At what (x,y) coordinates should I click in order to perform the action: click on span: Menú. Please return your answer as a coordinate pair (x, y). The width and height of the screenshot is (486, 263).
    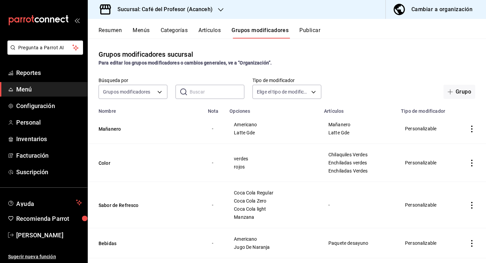
    Looking at the image, I should click on (49, 89).